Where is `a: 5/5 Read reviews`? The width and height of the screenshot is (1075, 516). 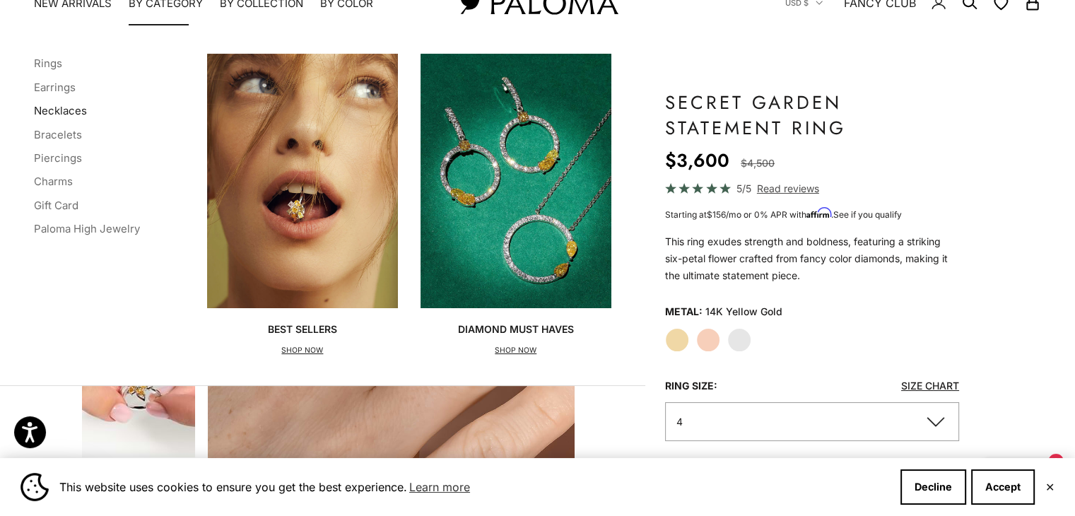 a: 5/5 Read reviews is located at coordinates (812, 188).